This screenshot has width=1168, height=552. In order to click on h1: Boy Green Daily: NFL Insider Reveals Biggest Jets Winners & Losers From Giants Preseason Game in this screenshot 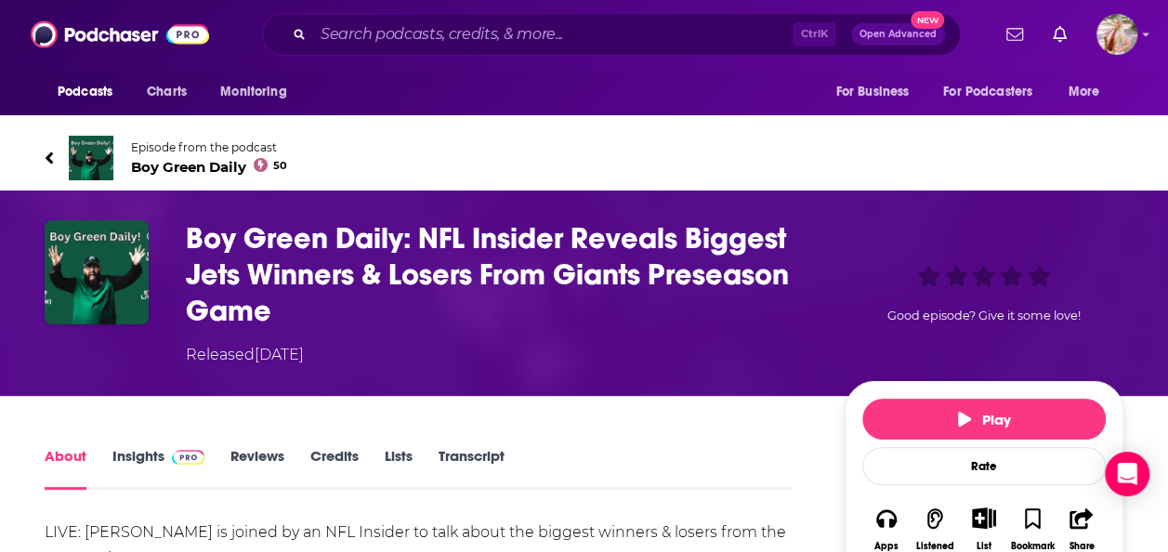, I will do `click(500, 274)`.